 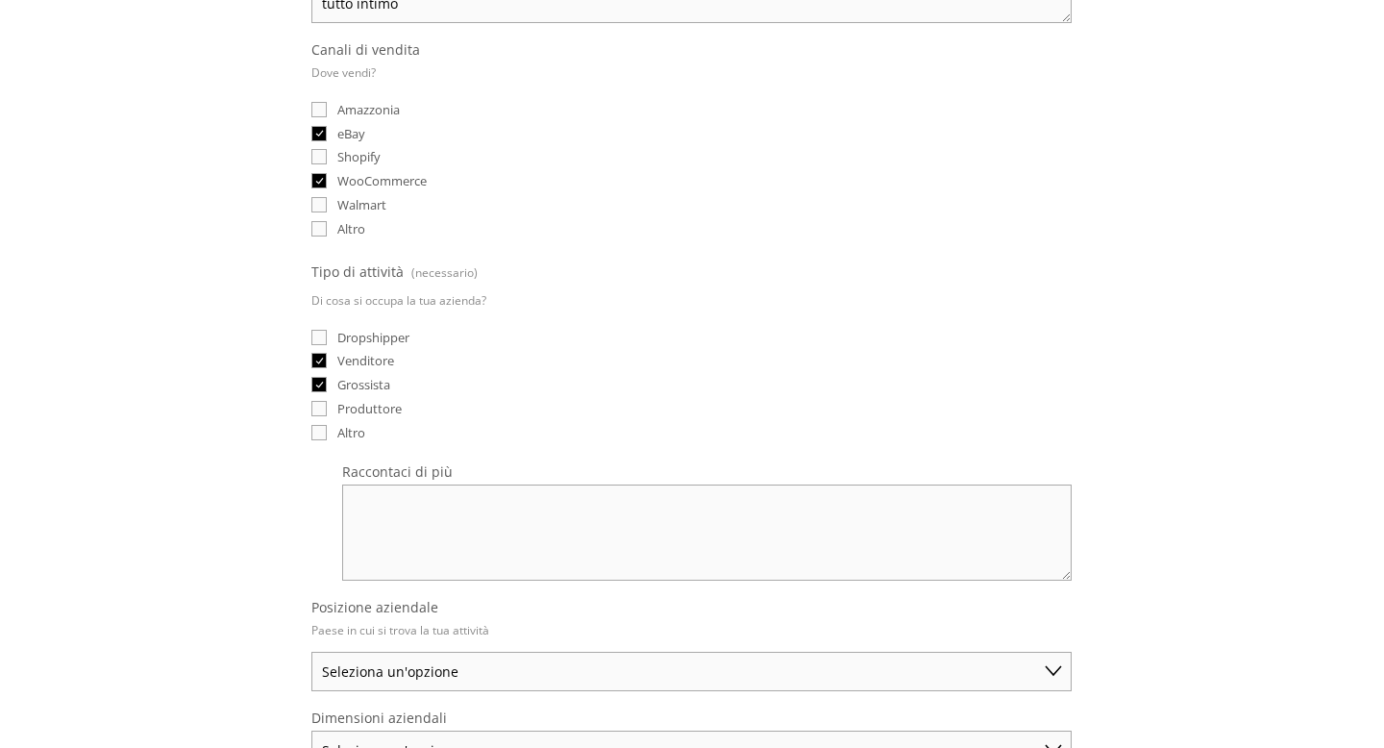 I want to click on font: Canali di vendita, so click(x=365, y=49).